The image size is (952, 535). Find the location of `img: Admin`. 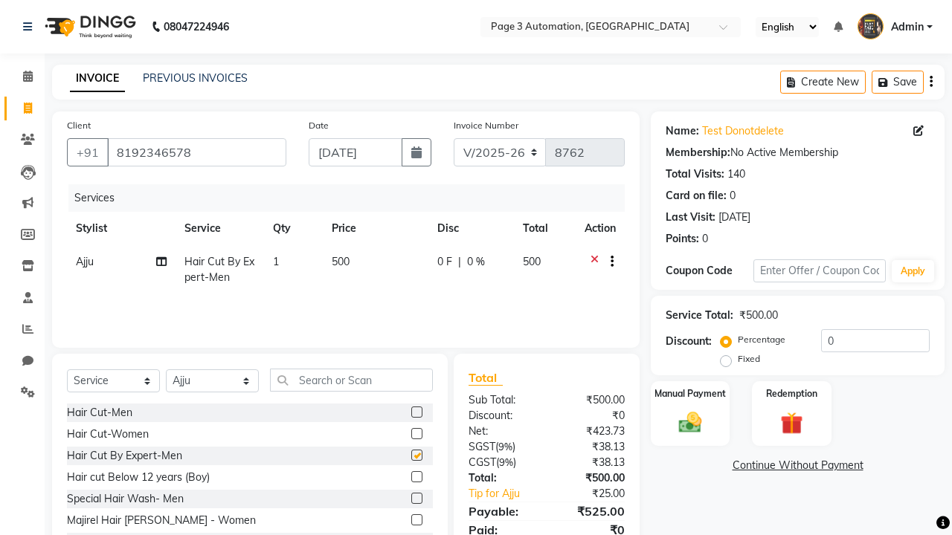

img: Admin is located at coordinates (870, 26).